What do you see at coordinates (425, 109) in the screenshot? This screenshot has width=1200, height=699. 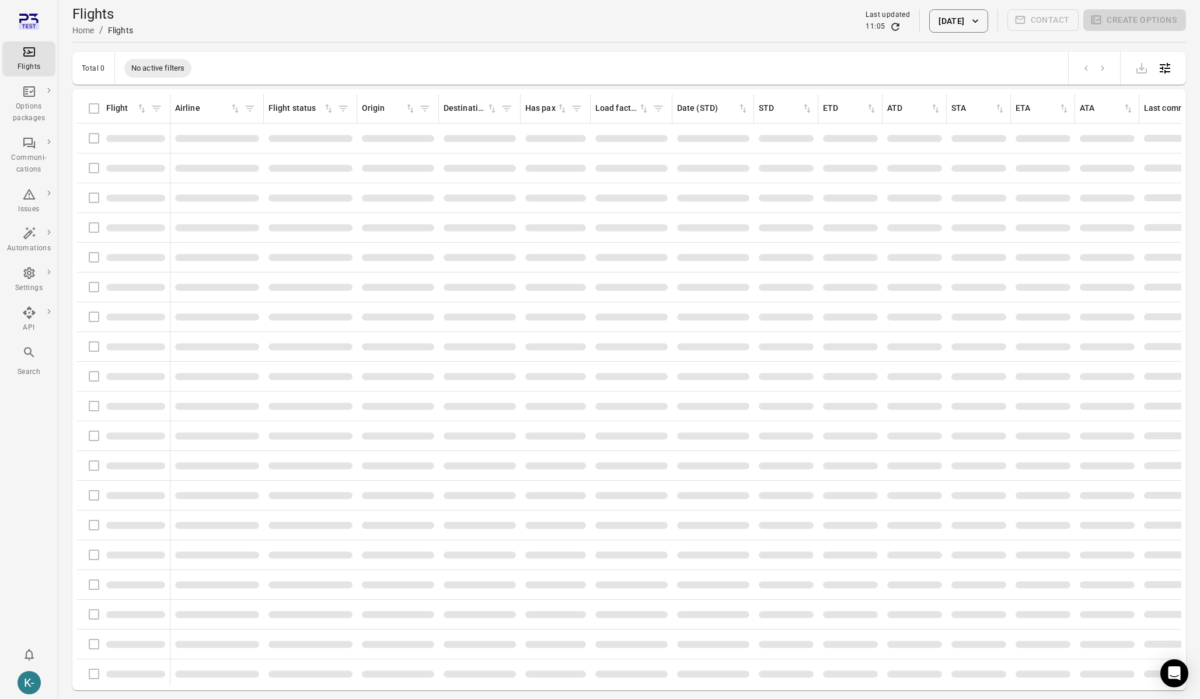 I see `span: Filter by origin` at bounding box center [425, 109].